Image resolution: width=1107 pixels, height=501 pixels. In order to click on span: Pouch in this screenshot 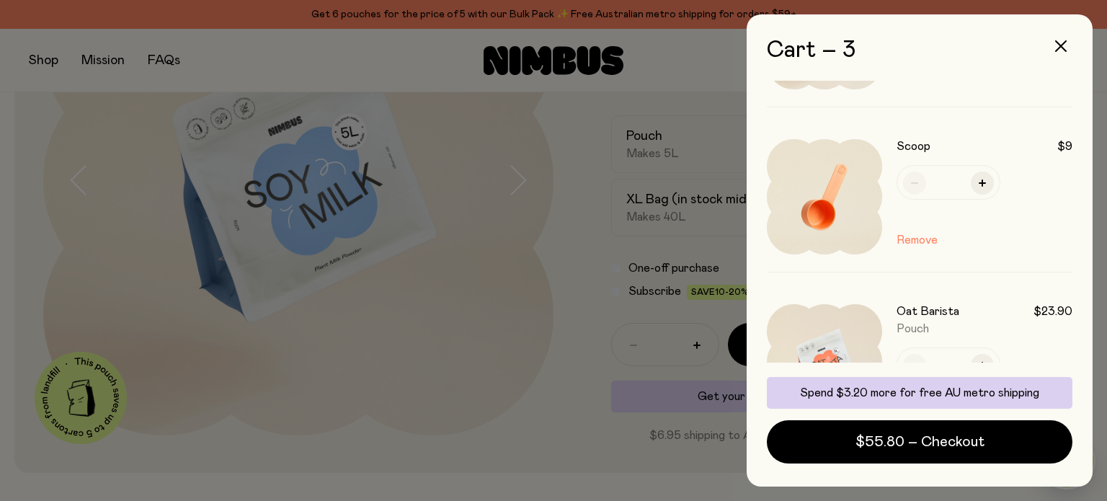, I will do `click(913, 329)`.